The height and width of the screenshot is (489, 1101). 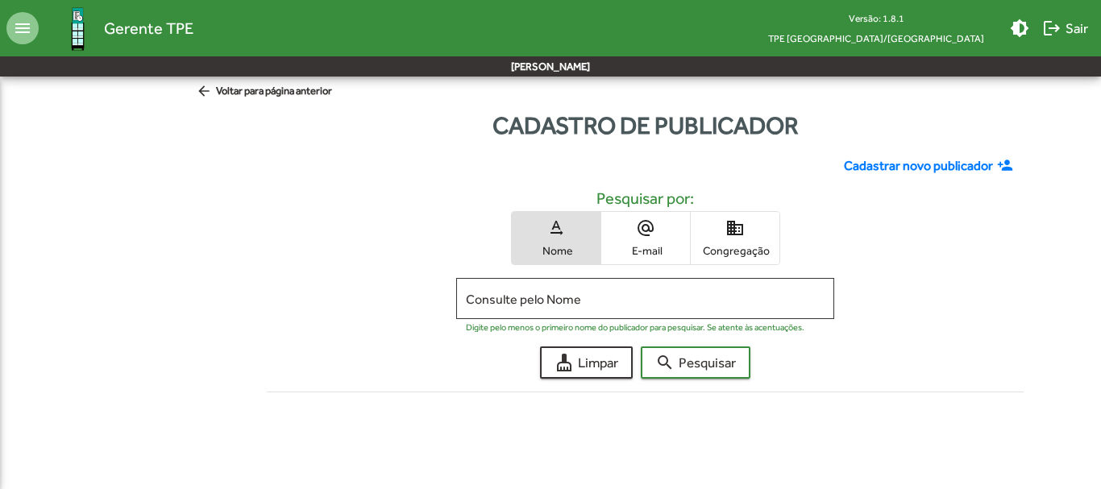 I want to click on mat-icon: arrow_back, so click(x=205, y=92).